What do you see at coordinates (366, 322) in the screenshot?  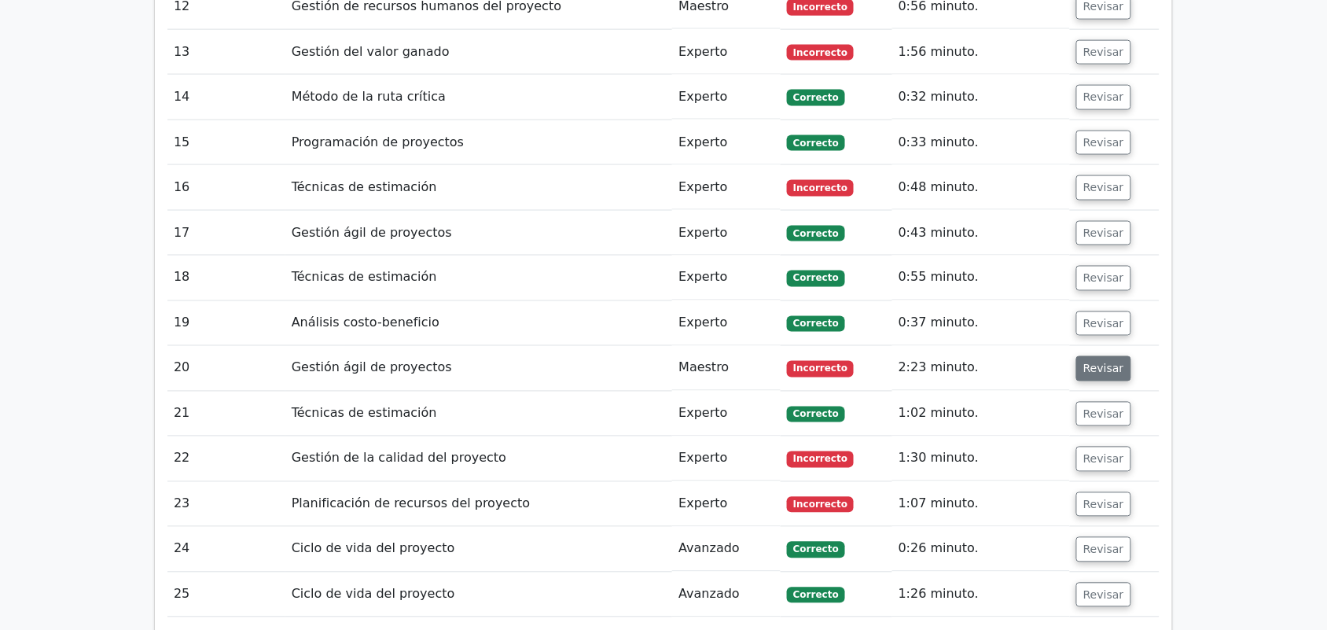 I see `font: Análisis costo-beneficio` at bounding box center [366, 322].